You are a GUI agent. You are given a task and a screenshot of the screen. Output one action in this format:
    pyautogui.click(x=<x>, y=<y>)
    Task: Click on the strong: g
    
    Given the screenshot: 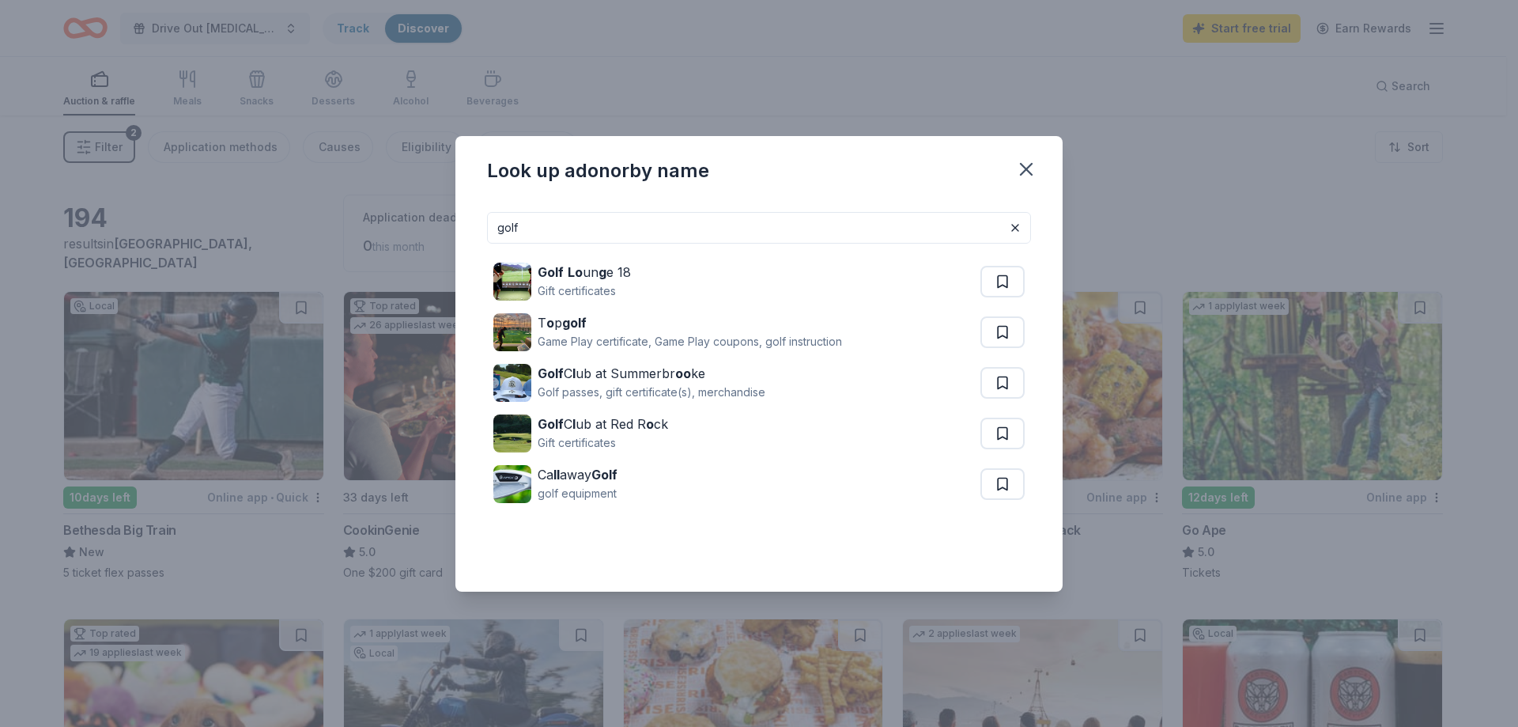 What is the action you would take?
    pyautogui.click(x=603, y=272)
    